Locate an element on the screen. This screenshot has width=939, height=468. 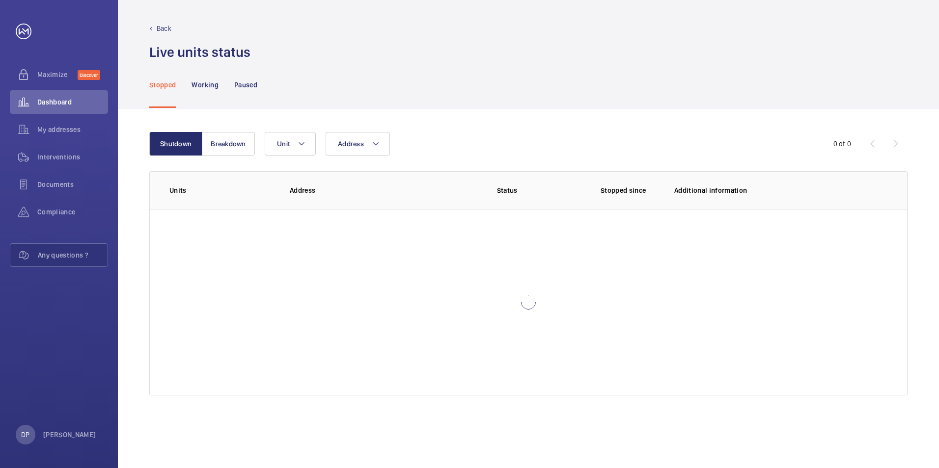
span: Any questions ? is located at coordinates (73, 255).